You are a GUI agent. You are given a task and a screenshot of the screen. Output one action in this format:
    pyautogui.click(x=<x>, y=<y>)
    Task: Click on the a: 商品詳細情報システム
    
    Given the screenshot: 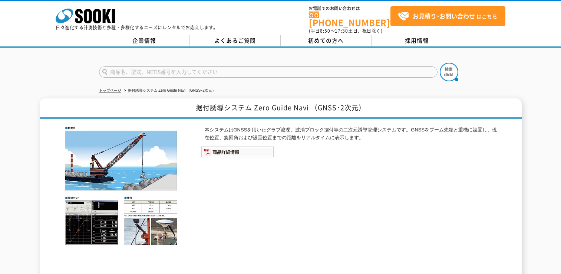 What is the action you would take?
    pyautogui.click(x=237, y=153)
    